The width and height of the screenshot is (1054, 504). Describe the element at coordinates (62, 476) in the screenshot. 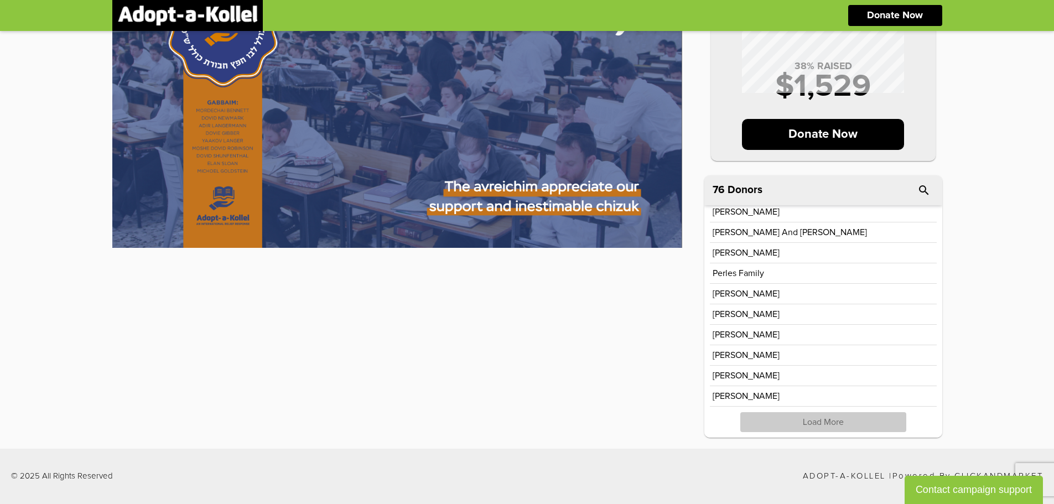

I see `p: © 2025 All Rights Reserved` at that location.